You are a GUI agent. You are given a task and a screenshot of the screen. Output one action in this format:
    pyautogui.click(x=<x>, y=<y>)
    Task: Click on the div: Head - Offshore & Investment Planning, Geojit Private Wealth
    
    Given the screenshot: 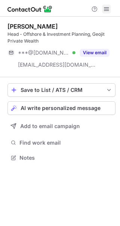 What is the action you would take?
    pyautogui.click(x=62, y=38)
    